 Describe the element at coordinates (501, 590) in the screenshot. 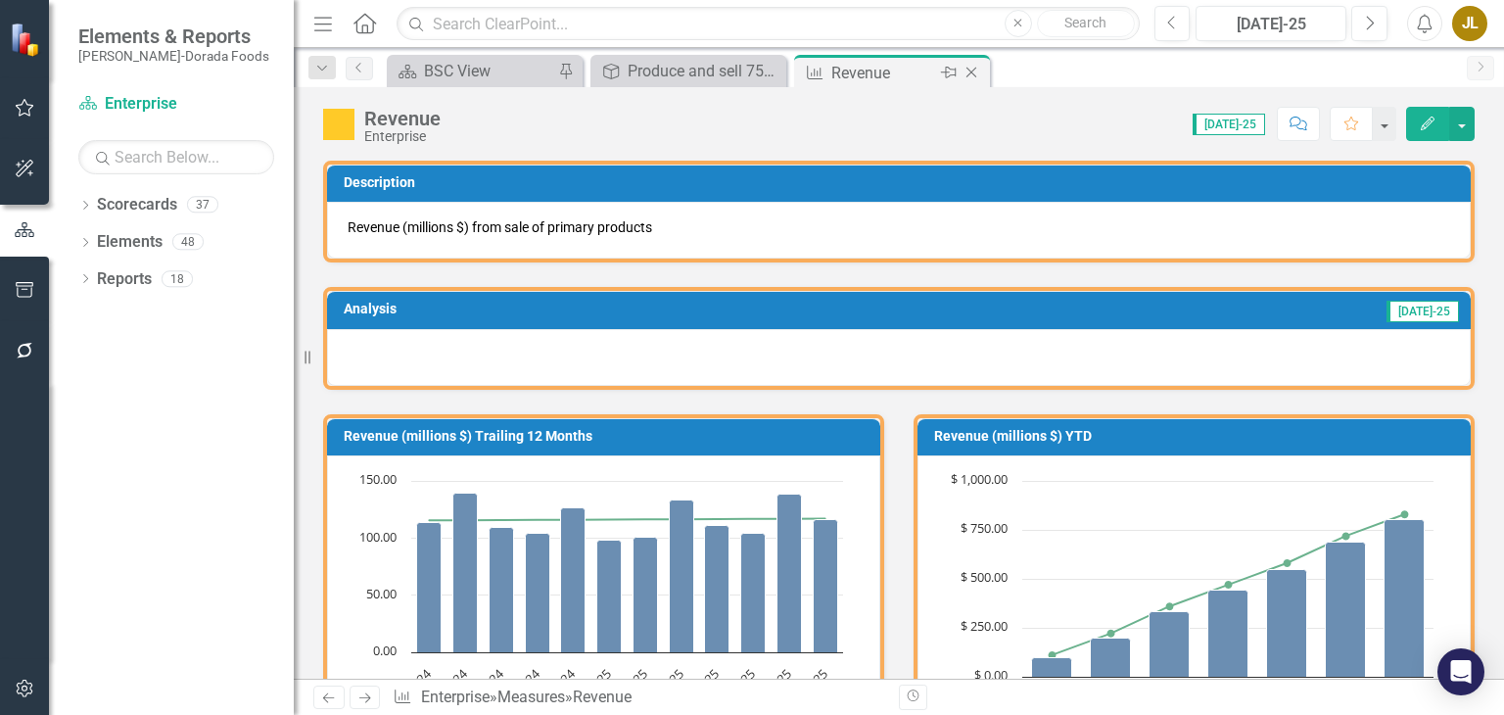

I see `path: Oct-24, 109.5176. Monthly Actual.` at that location.